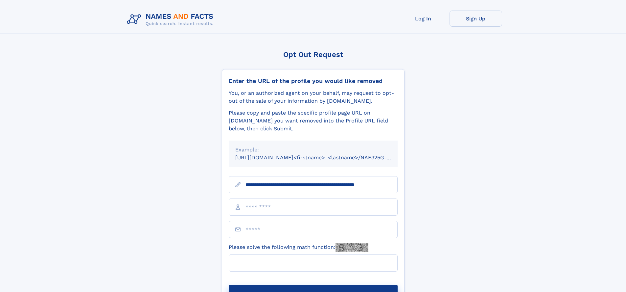  What do you see at coordinates (299, 247) in the screenshot?
I see `label: Please solve the following math function:` at bounding box center [299, 247].